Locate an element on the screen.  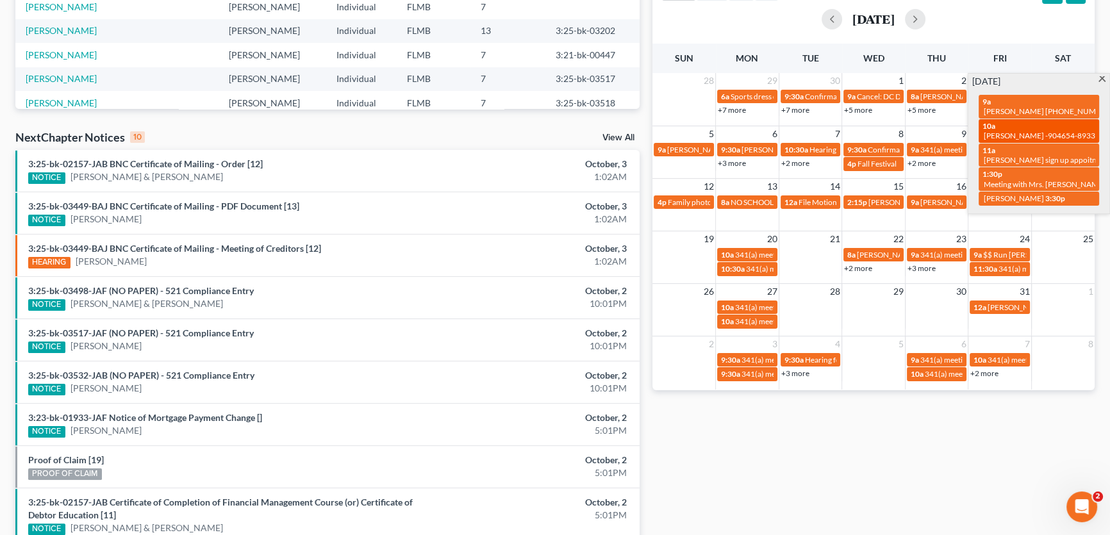
span: 1:30p is located at coordinates (992, 174).